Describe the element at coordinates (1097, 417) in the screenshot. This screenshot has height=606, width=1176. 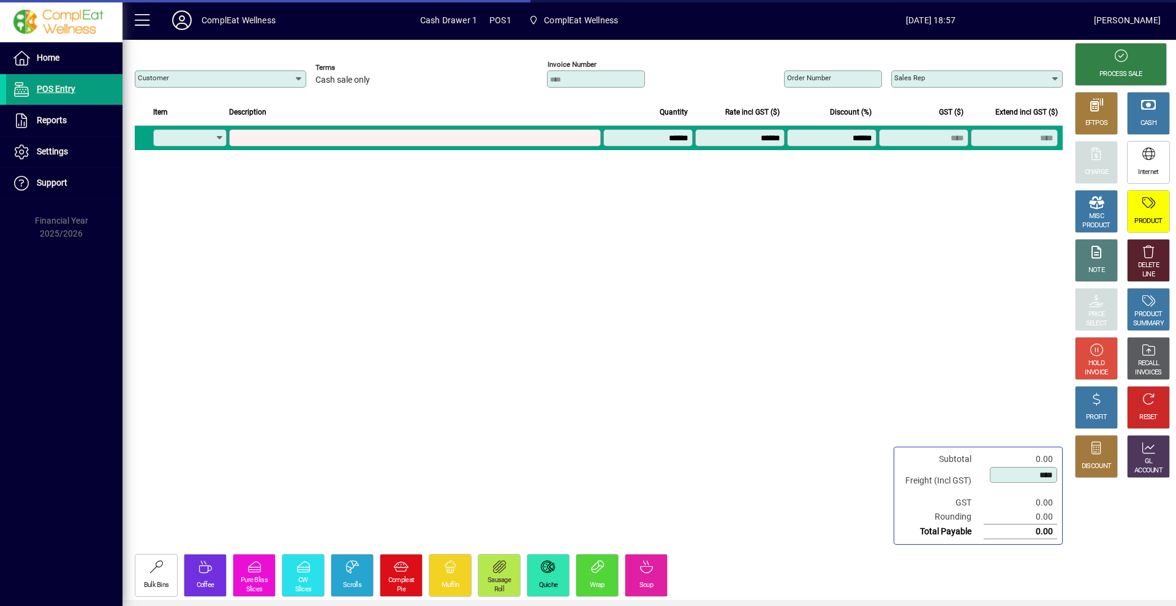
I see `div: PROFIT` at that location.